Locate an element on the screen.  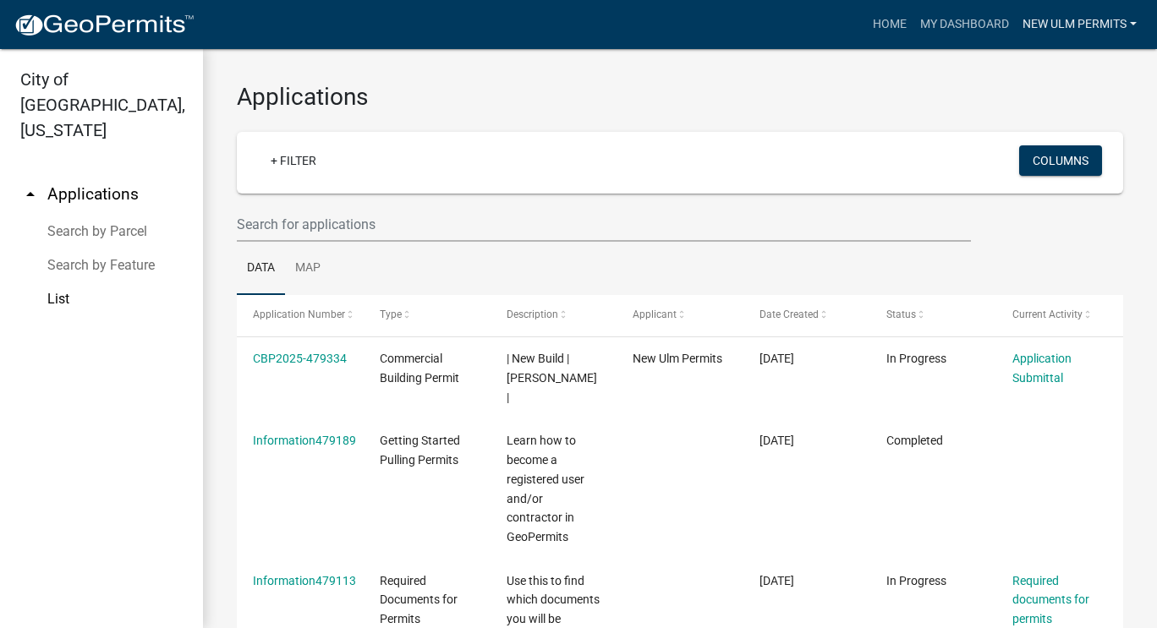
span: | New Build | MICHAEL MCDERMOTT | is located at coordinates (551, 378).